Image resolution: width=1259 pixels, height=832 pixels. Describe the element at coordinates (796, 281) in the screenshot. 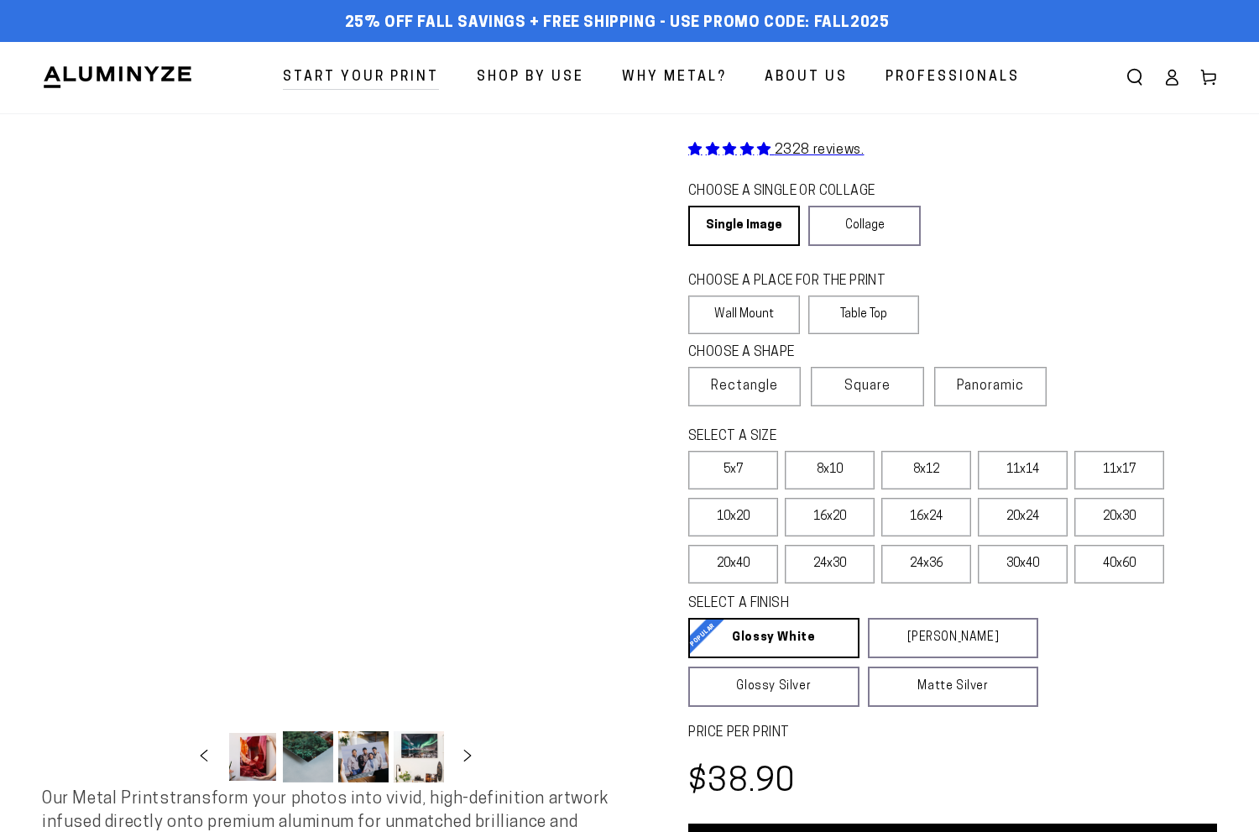

I see `legend: CHOOSE A PLACE FOR THE PRINT` at that location.